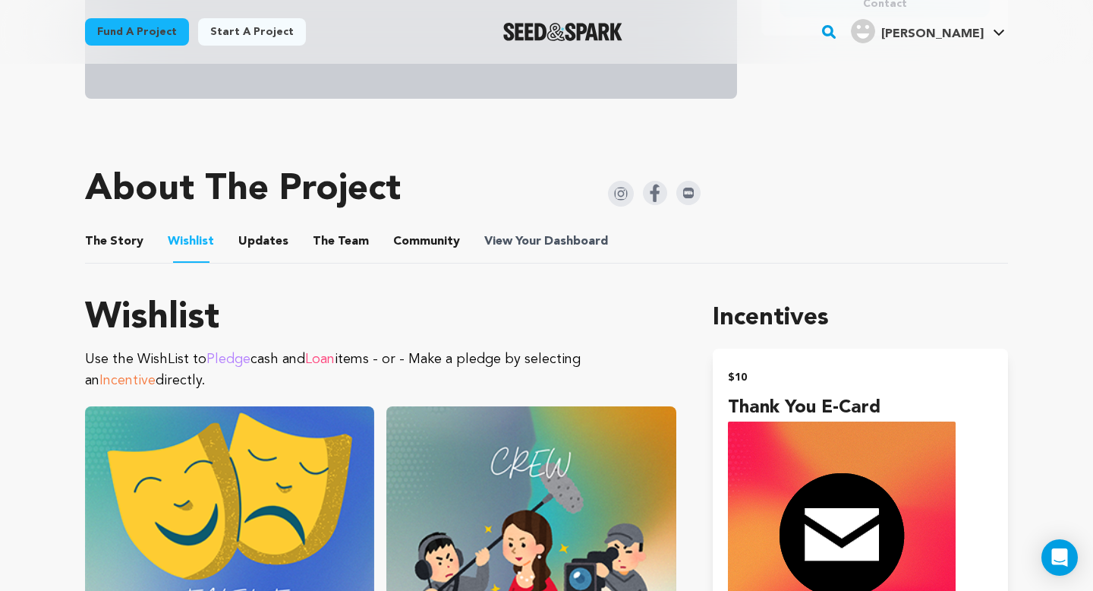  Describe the element at coordinates (689, 193) in the screenshot. I see `img: Seed&Spark IMDB Icon` at that location.